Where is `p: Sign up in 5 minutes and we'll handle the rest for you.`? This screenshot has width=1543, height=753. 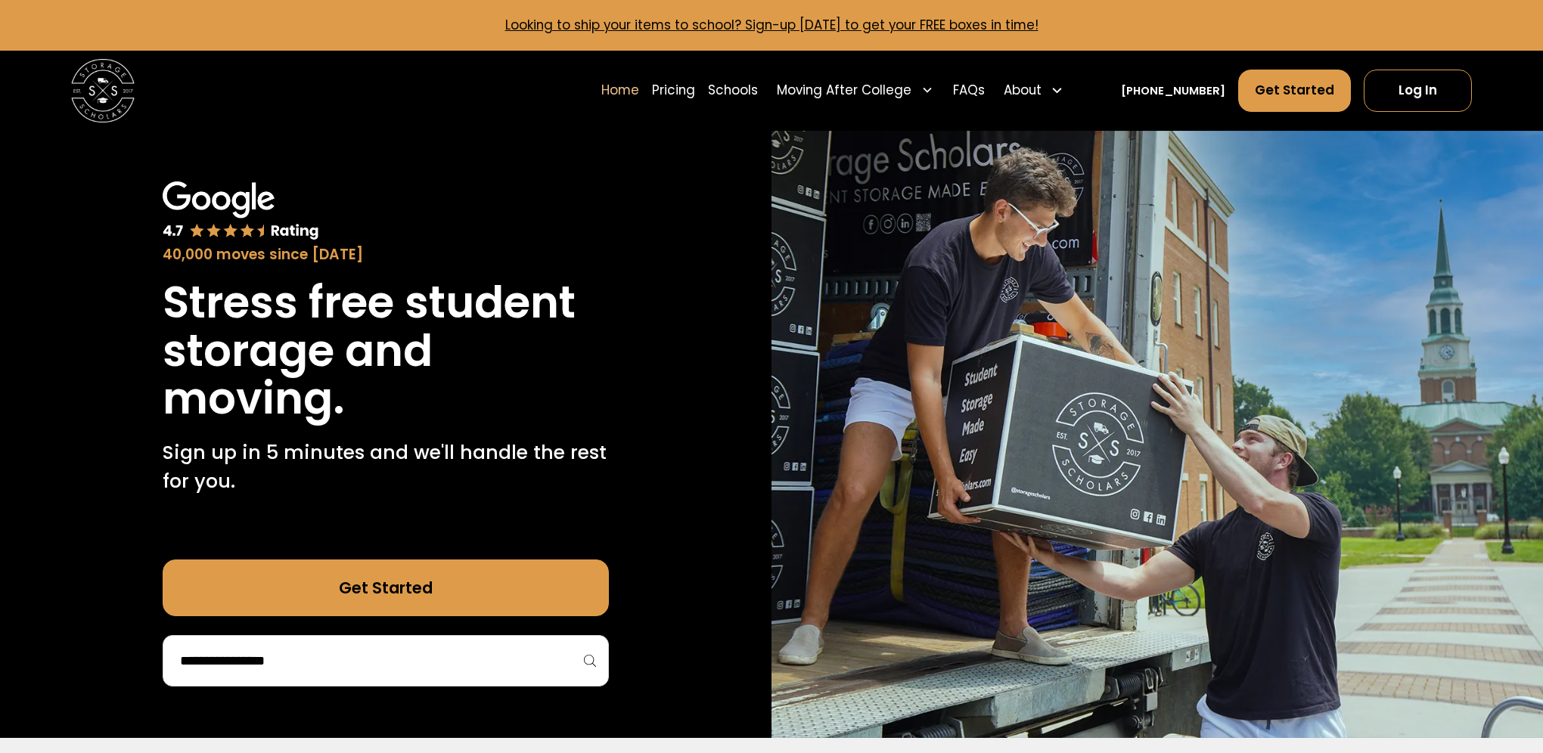 p: Sign up in 5 minutes and we'll handle the rest for you. is located at coordinates (385, 468).